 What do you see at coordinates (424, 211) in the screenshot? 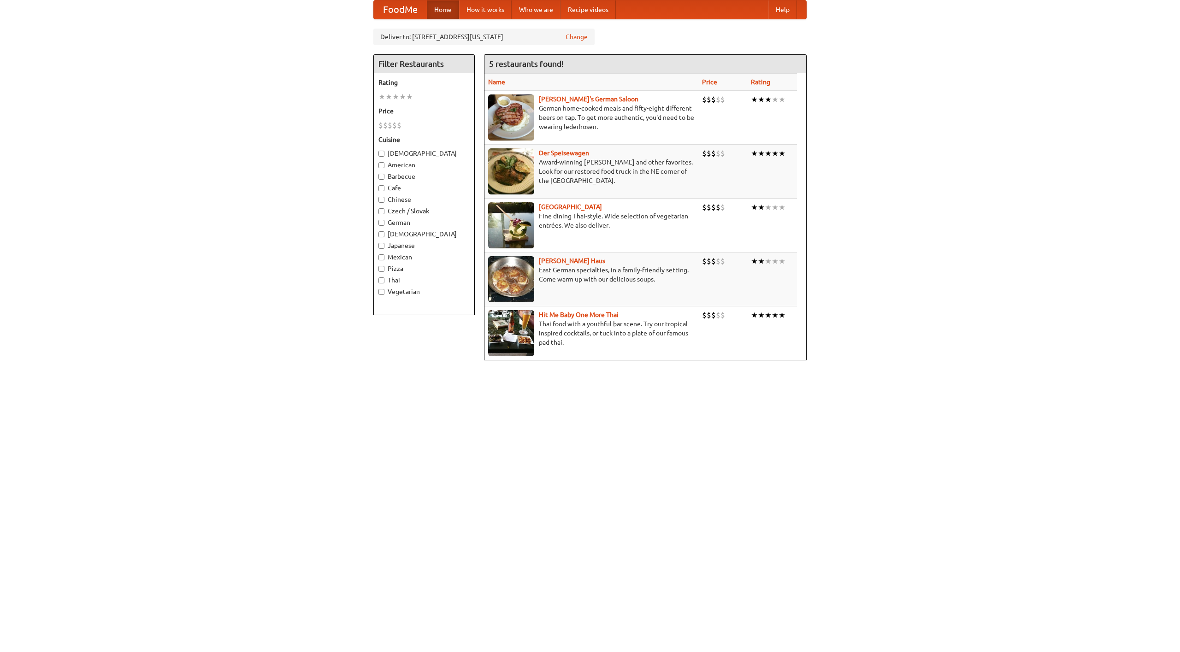
I see `label: Czech / Slovak` at bounding box center [424, 211].